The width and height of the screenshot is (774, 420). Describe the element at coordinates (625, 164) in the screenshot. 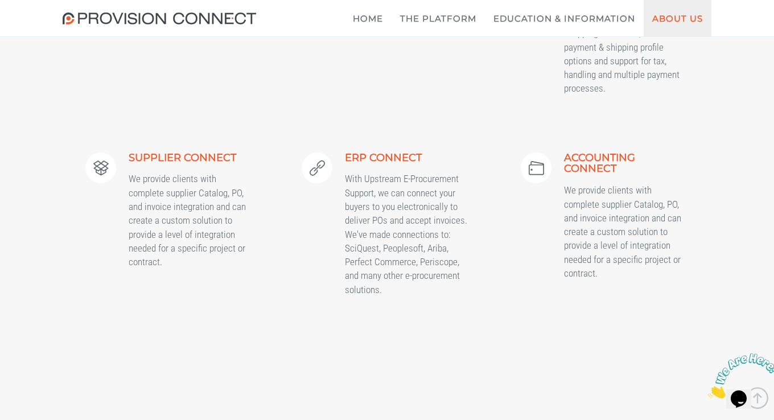

I see `h3: Accounting Connect` at that location.